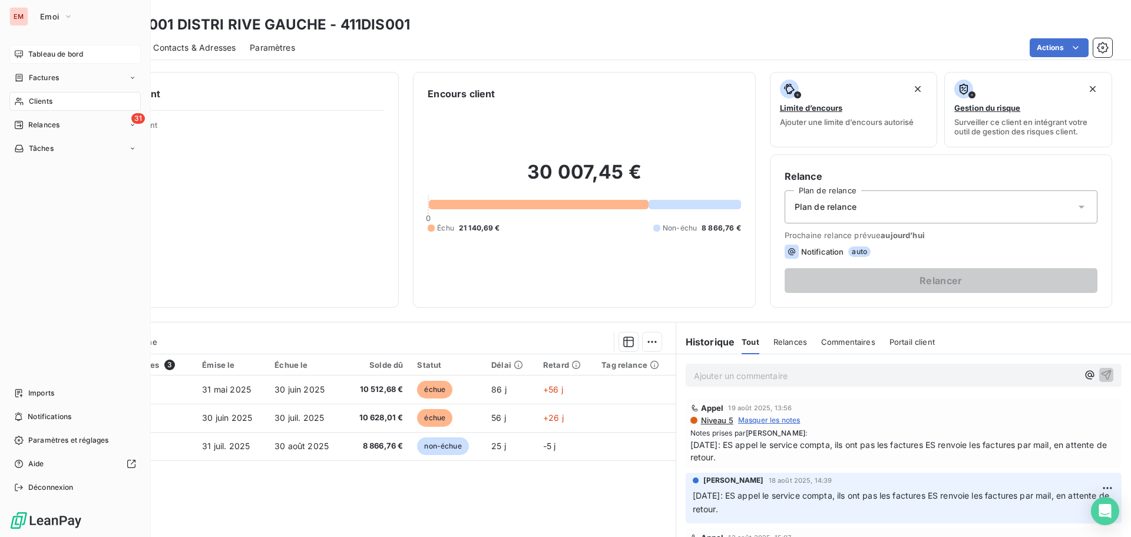 This screenshot has height=537, width=1131. Describe the element at coordinates (377, 418) in the screenshot. I see `span: 10 628,01 €` at that location.